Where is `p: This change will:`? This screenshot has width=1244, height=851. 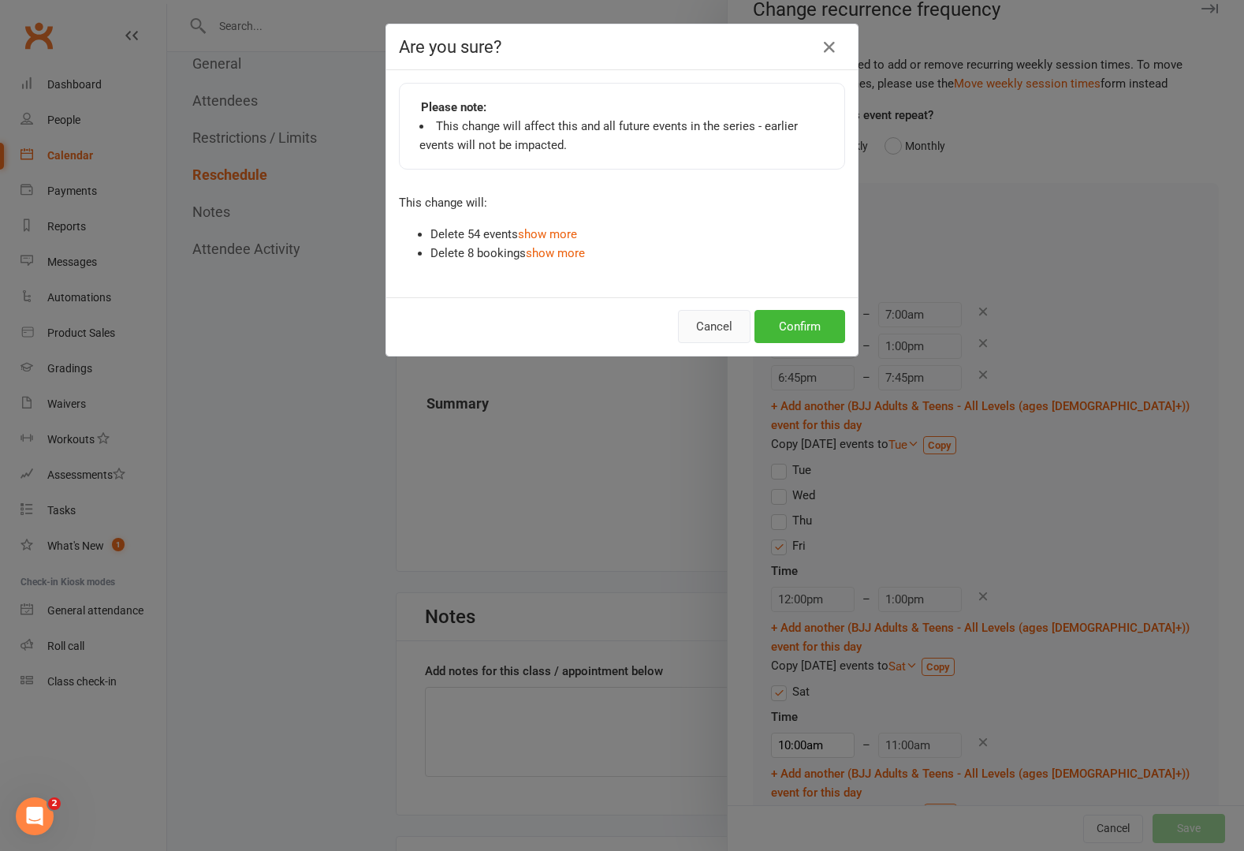
p: This change will: is located at coordinates (622, 203).